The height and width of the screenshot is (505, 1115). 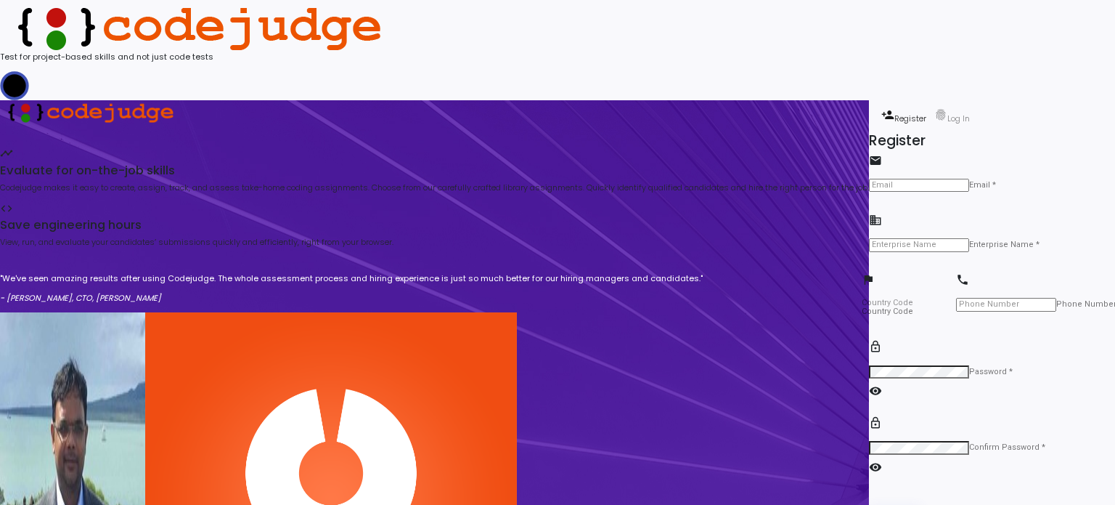 What do you see at coordinates (991, 371) in the screenshot?
I see `mat-label: Password *` at bounding box center [991, 371].